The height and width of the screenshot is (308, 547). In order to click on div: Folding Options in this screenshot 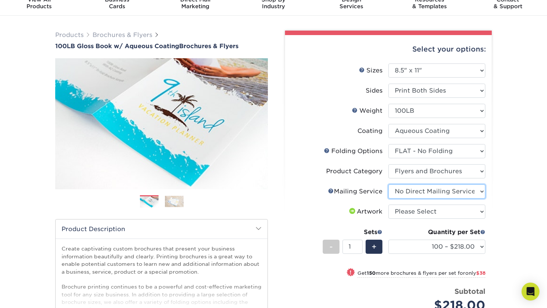, I will do `click(353, 151)`.